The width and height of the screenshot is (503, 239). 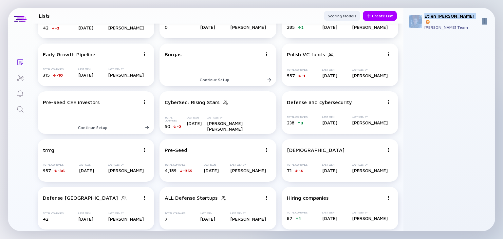 I want to click on div: Burgas, so click(x=173, y=54).